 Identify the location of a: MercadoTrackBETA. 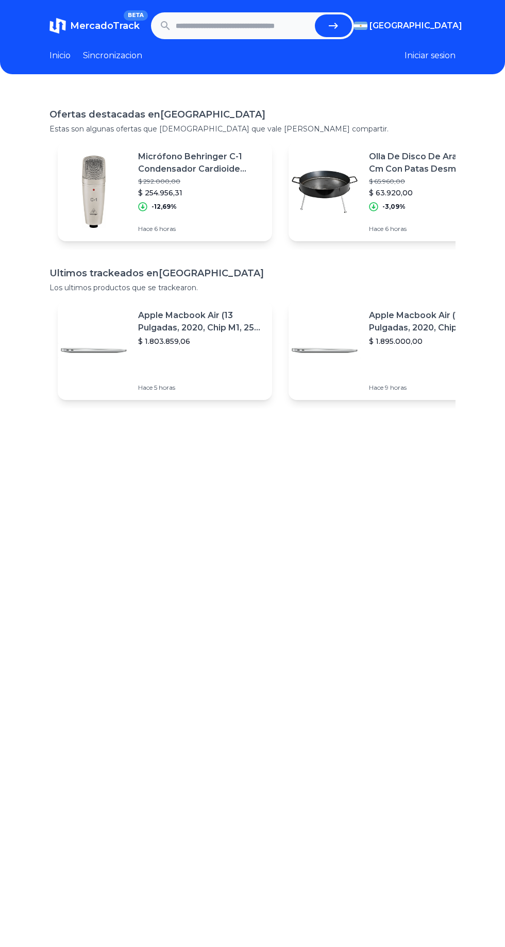
(94, 26).